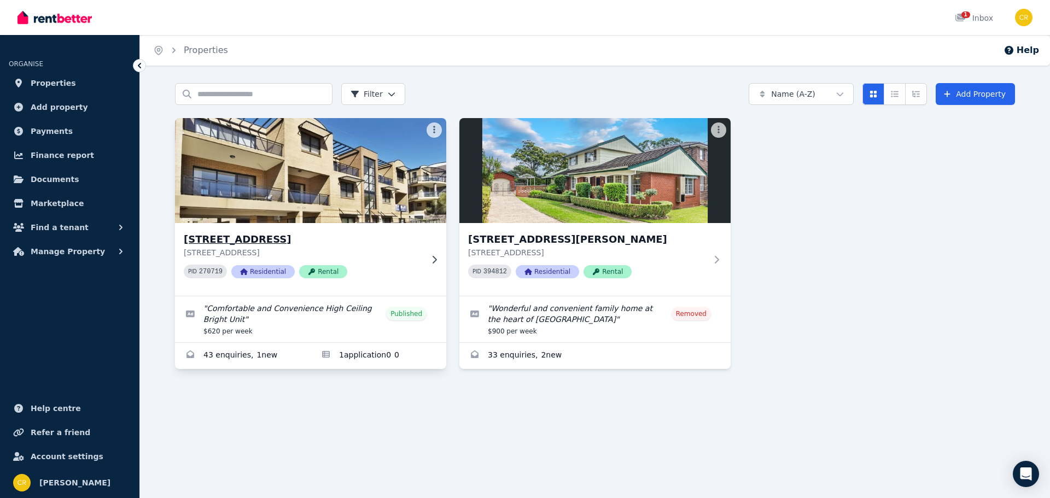 The image size is (1050, 498). Describe the element at coordinates (801, 94) in the screenshot. I see `button: Name (A-Z)` at that location.